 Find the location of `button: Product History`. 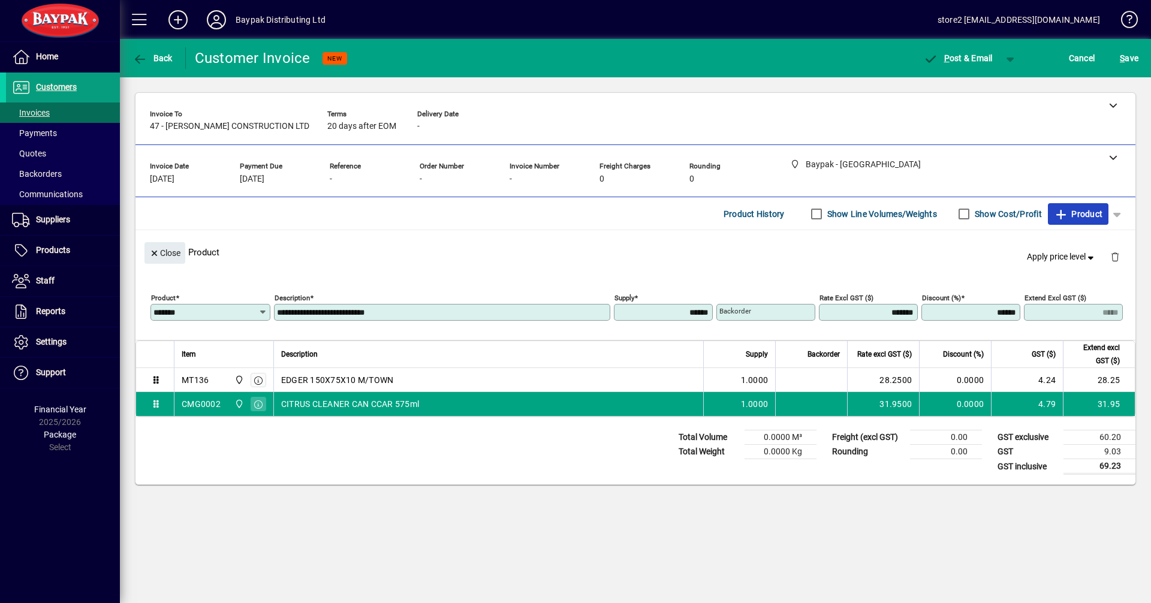

button: Product History is located at coordinates (754, 214).